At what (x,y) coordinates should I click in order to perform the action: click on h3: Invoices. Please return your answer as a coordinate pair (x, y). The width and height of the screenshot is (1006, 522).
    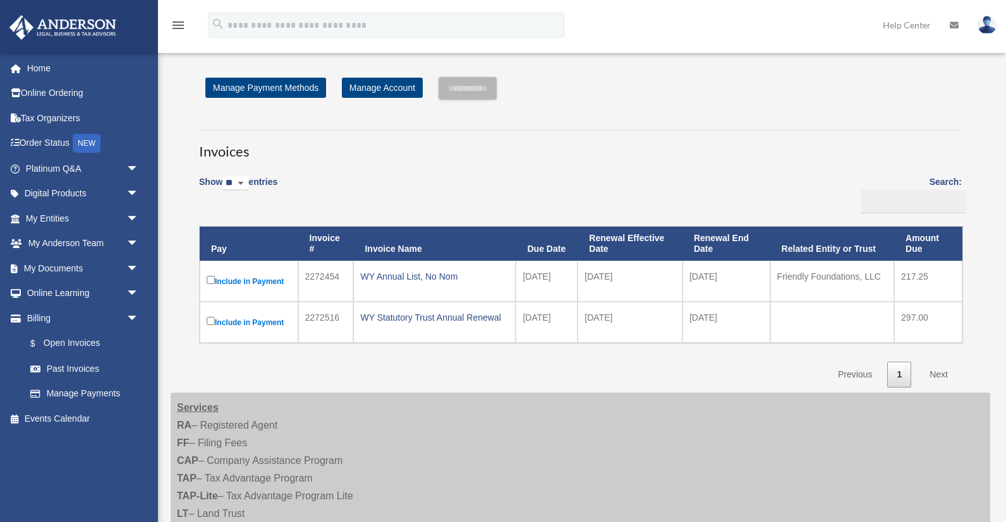
    Looking at the image, I should click on (580, 146).